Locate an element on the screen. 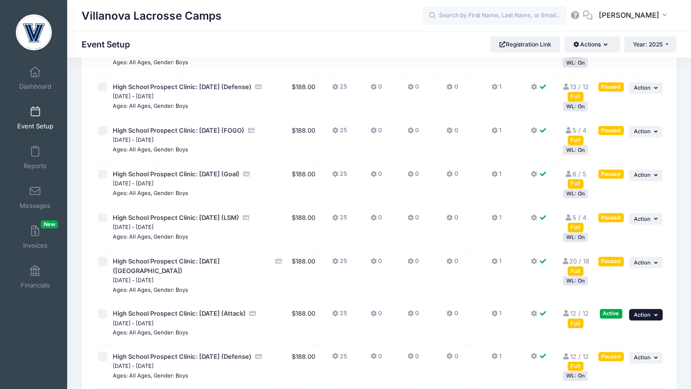 This screenshot has width=691, height=389. button: Year: 2025 is located at coordinates (650, 45).